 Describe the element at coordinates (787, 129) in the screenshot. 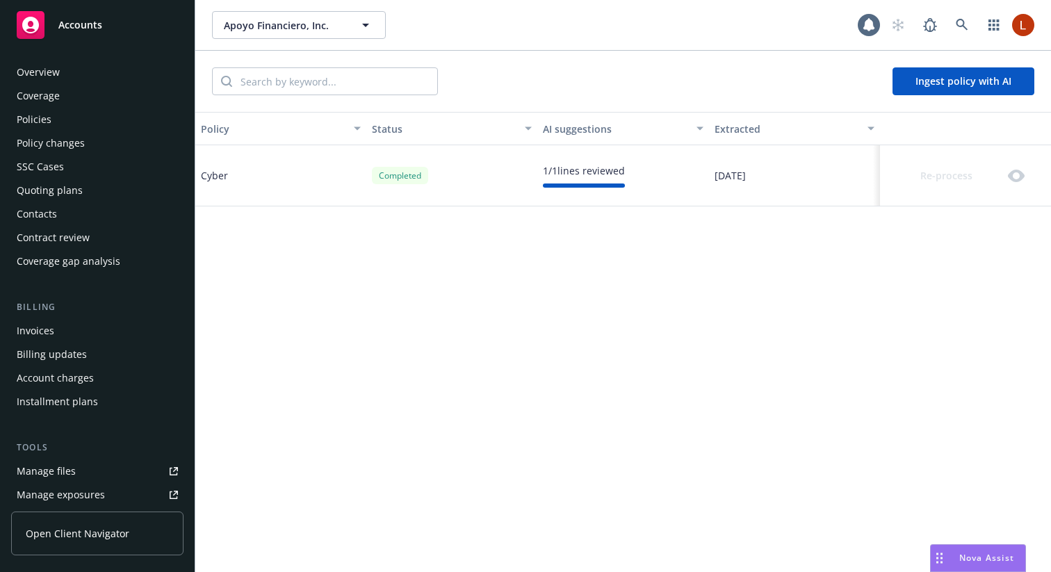

I see `div: Extracted` at that location.